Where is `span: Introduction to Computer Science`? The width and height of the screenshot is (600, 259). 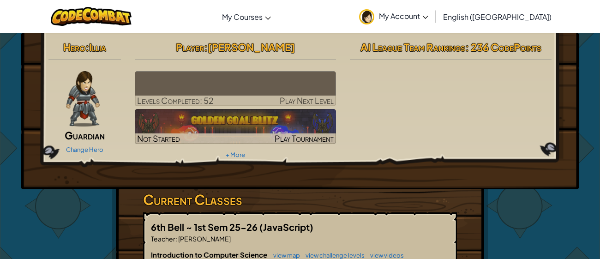
span: Introduction to Computer Science is located at coordinates (209, 254).